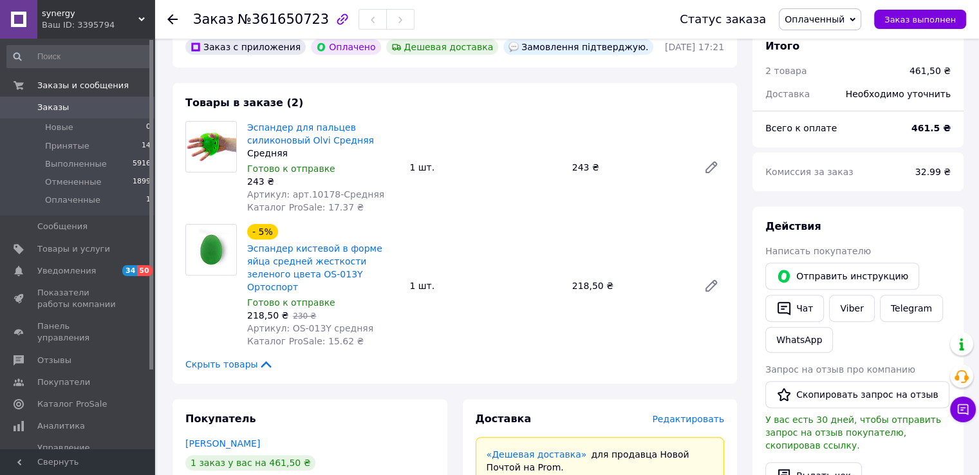 The image size is (979, 475). Describe the element at coordinates (932, 172) in the screenshot. I see `span: 32.99 ₴` at that location.